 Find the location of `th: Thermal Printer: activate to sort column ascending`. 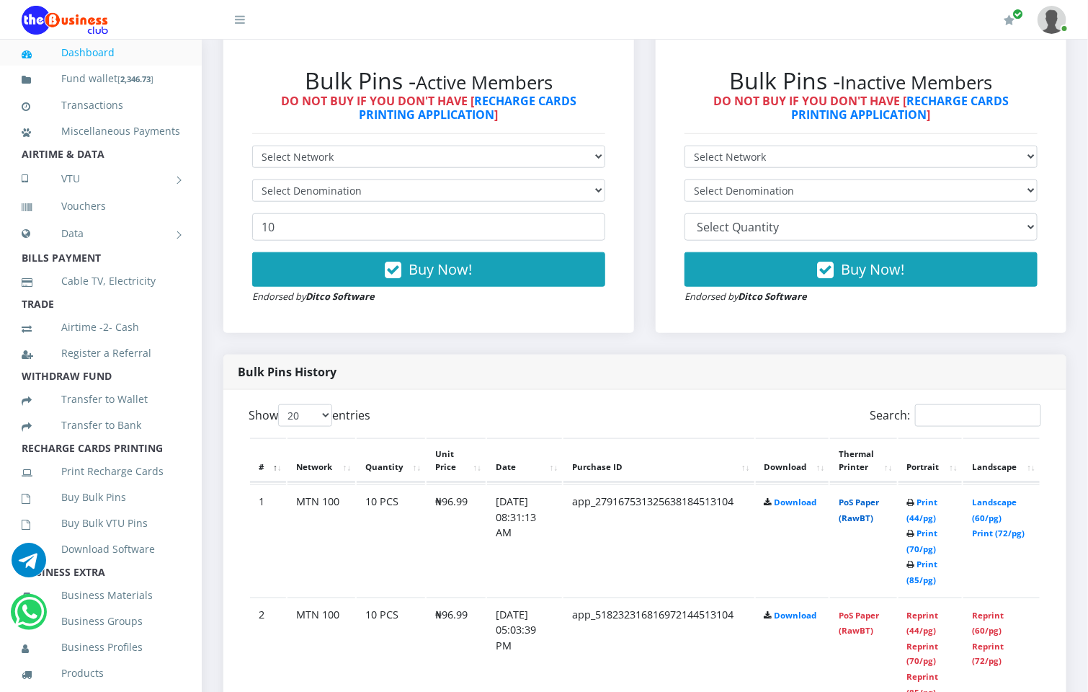

th: Thermal Printer: activate to sort column ascending is located at coordinates (863, 460).